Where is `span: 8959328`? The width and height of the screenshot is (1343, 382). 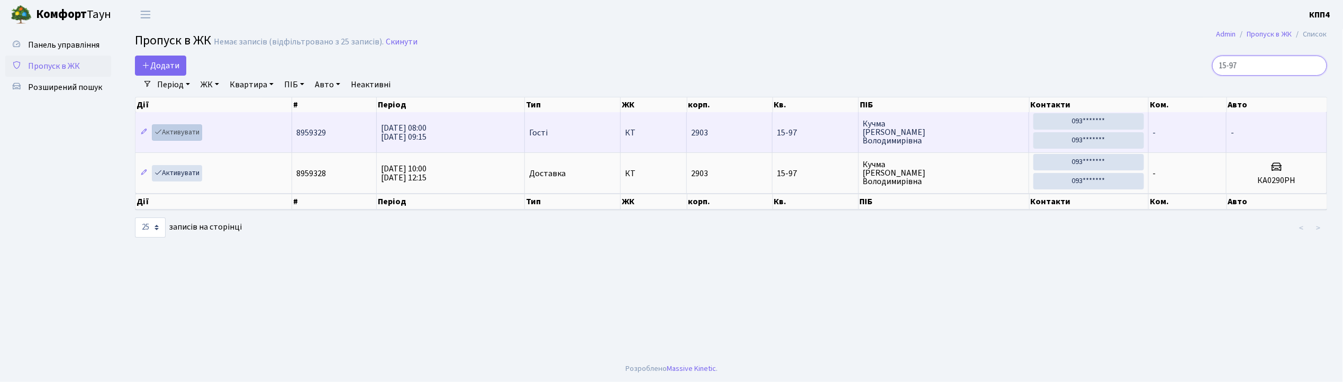
span: 8959328 is located at coordinates (311, 174).